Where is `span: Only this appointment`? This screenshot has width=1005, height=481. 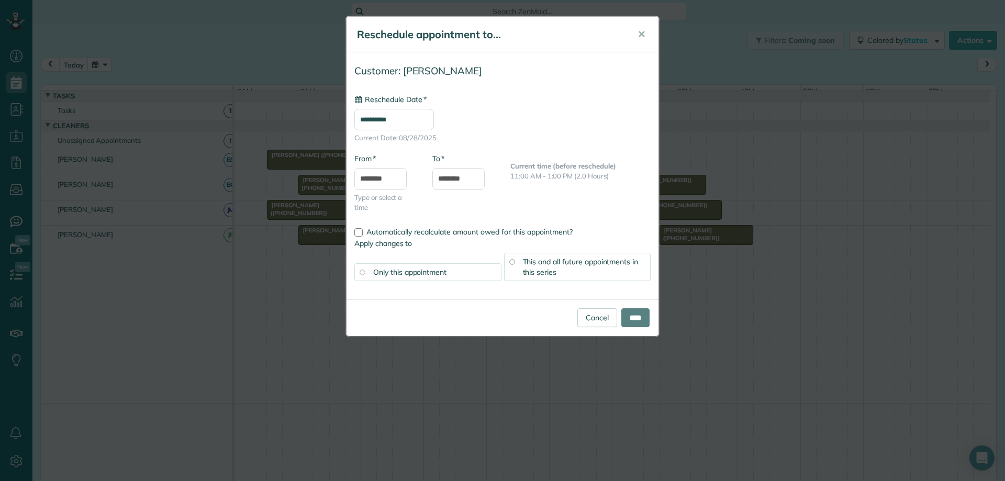
span: Only this appointment is located at coordinates (410, 272).